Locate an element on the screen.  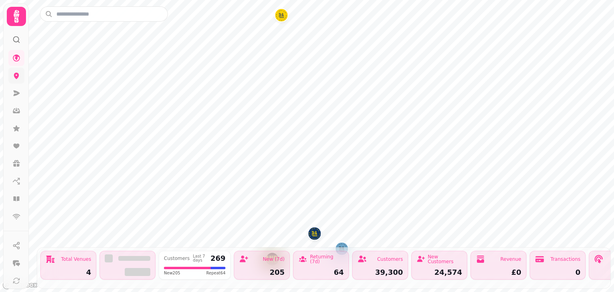
div: 0 is located at coordinates (557, 272).